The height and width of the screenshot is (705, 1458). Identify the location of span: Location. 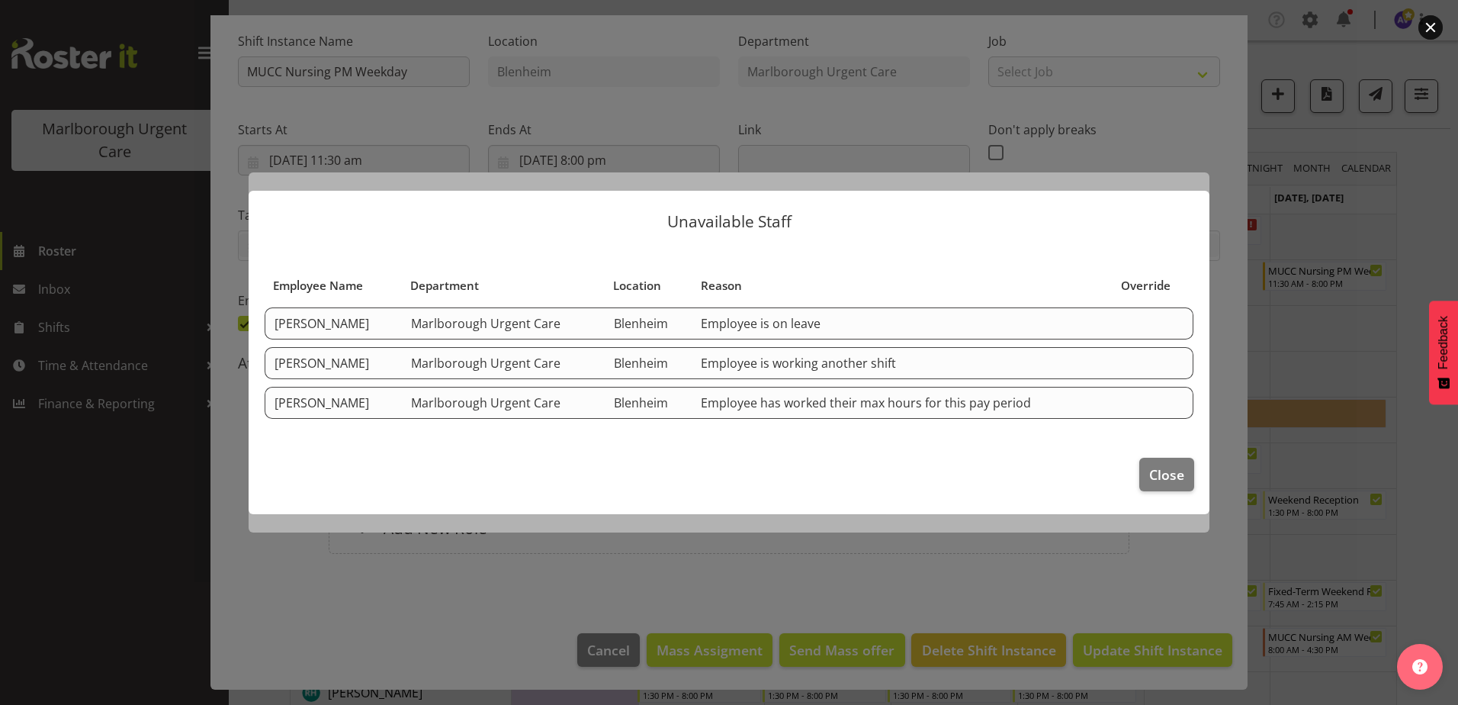
(637, 285).